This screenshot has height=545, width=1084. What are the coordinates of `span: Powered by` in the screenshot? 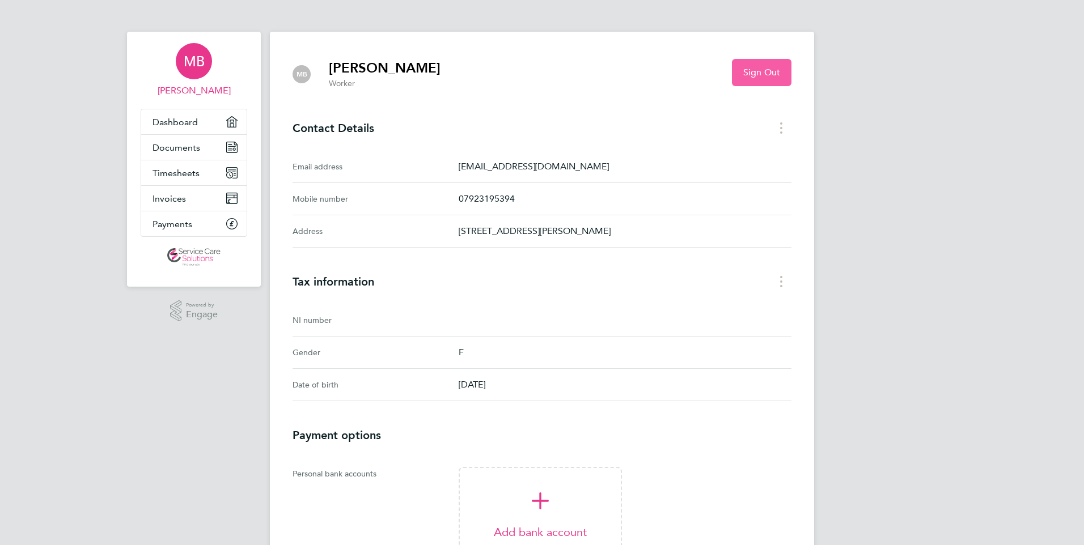 It's located at (202, 305).